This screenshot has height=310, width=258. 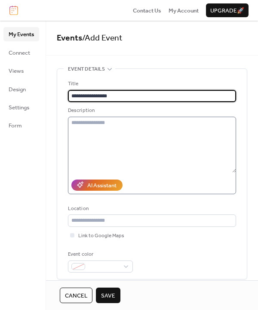 I want to click on button: AI Assistant, so click(x=97, y=185).